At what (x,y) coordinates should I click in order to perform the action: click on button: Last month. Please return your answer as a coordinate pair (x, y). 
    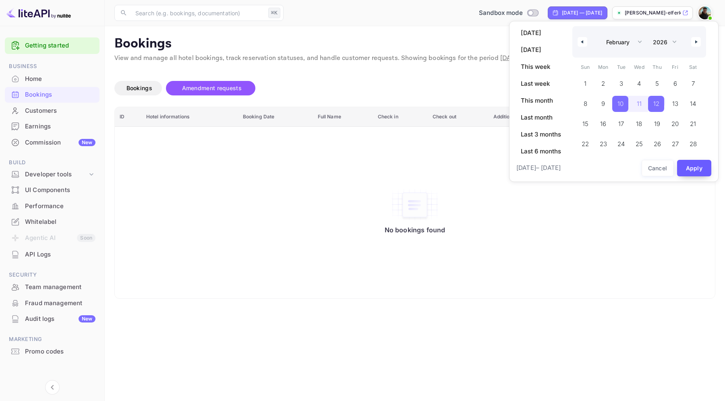
    Looking at the image, I should click on (541, 118).